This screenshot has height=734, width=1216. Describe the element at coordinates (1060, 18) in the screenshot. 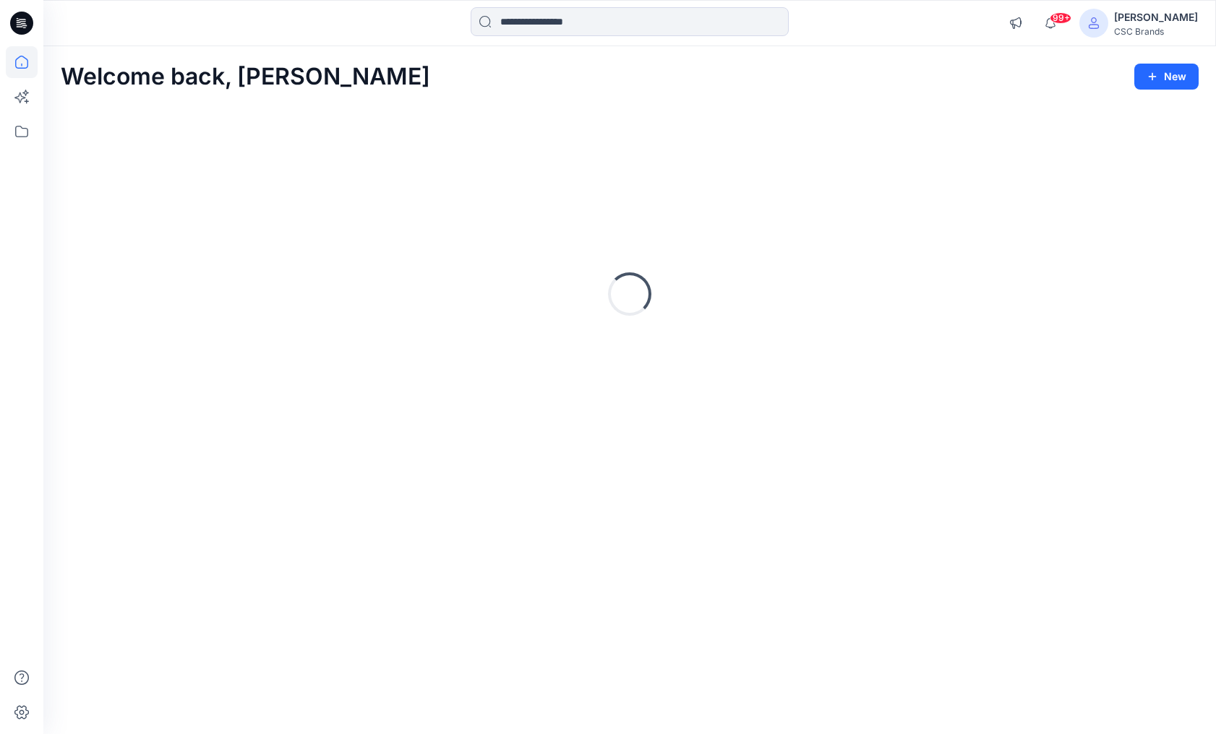

I see `span: 99+` at that location.